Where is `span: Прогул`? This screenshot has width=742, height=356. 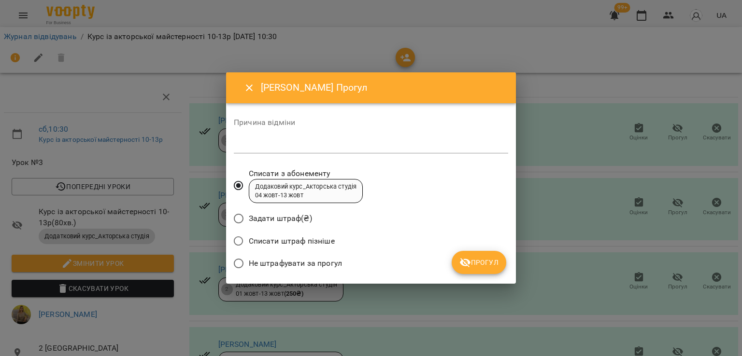 span: Прогул is located at coordinates (479, 263).